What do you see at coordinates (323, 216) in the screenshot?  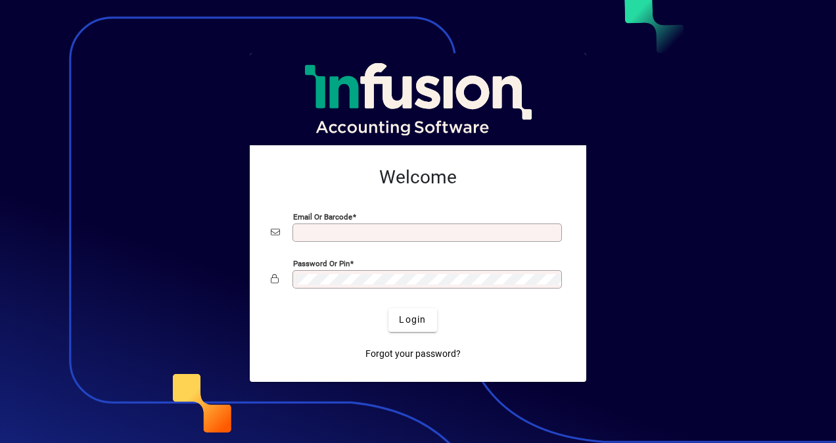 I see `mat-label: Email or Barcode` at bounding box center [323, 216].